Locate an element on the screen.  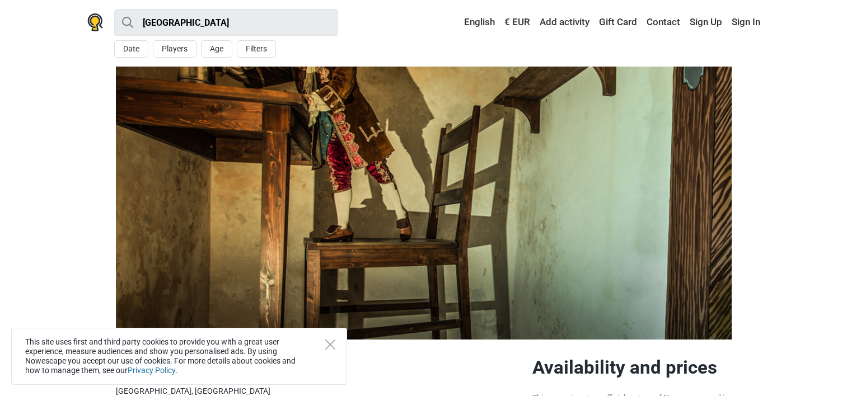
input: try “London” is located at coordinates (226, 22).